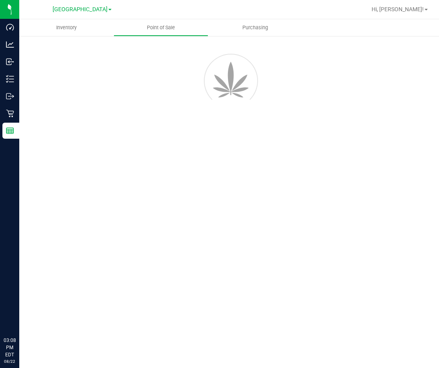 The image size is (439, 368). What do you see at coordinates (10, 96) in the screenshot?
I see `inline-svg: Outbound` at bounding box center [10, 96].